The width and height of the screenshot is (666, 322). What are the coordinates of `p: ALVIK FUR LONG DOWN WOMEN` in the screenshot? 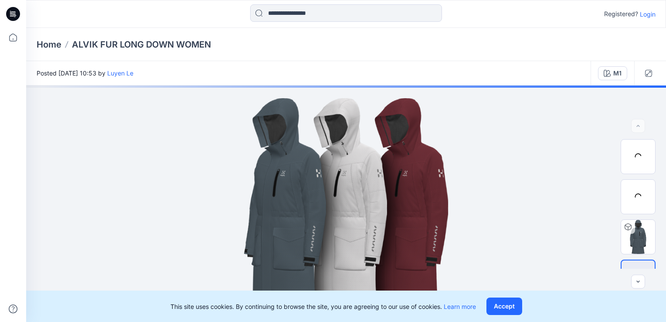 It's located at (141, 44).